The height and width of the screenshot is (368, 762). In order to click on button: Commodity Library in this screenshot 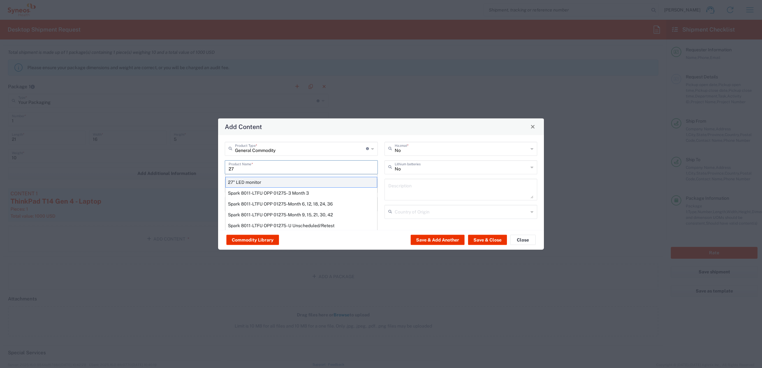, I will do `click(252, 240)`.